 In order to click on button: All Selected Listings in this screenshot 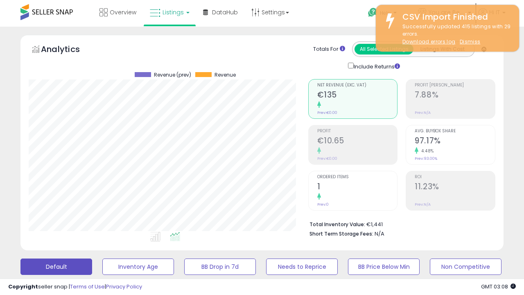, I will do `click(384, 49)`.